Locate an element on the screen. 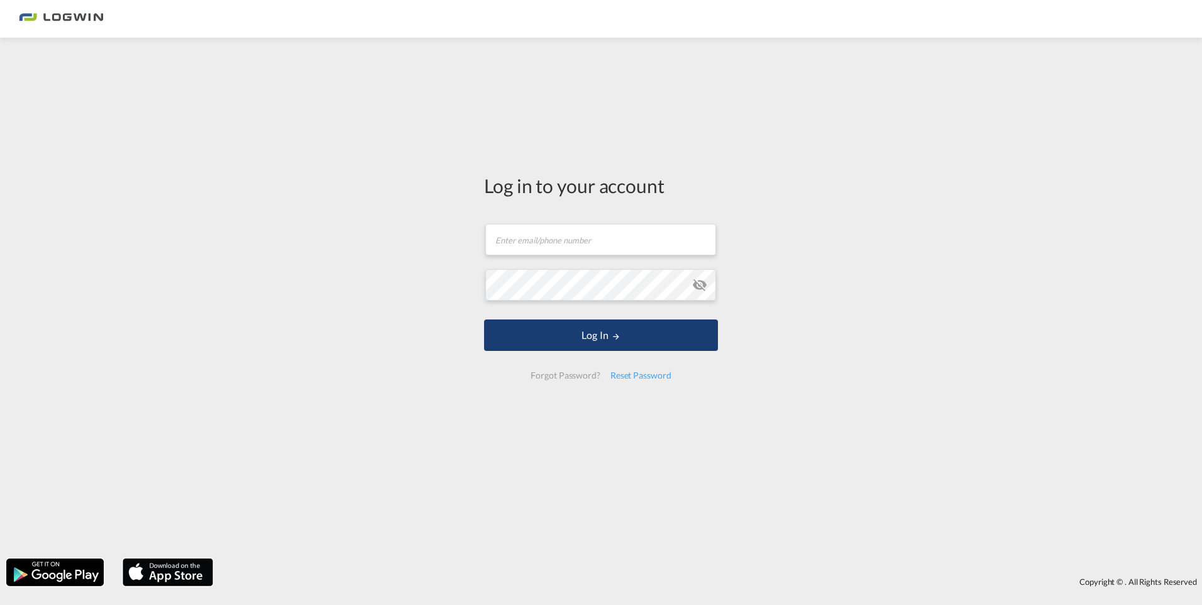 The width and height of the screenshot is (1202, 605). img: google.png is located at coordinates (55, 572).